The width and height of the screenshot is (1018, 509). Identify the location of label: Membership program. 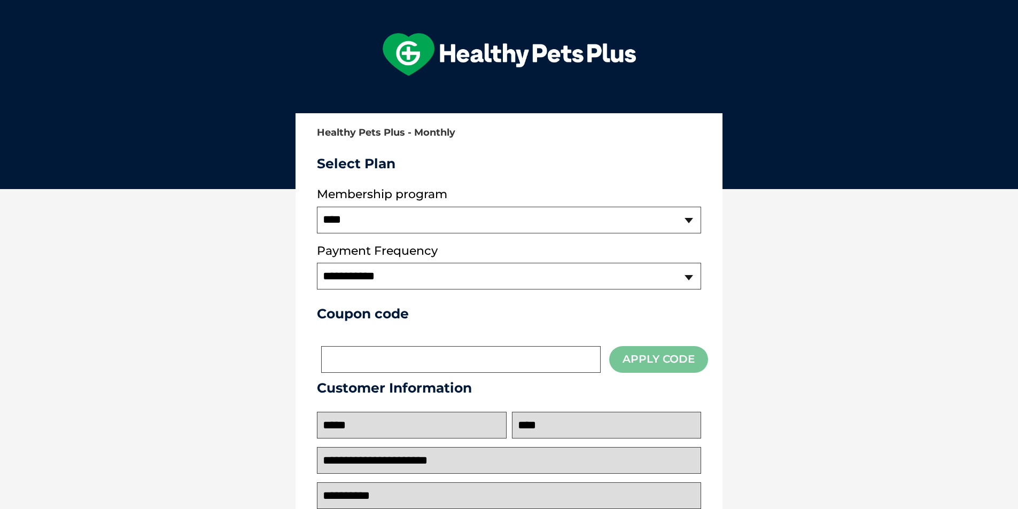
(509, 195).